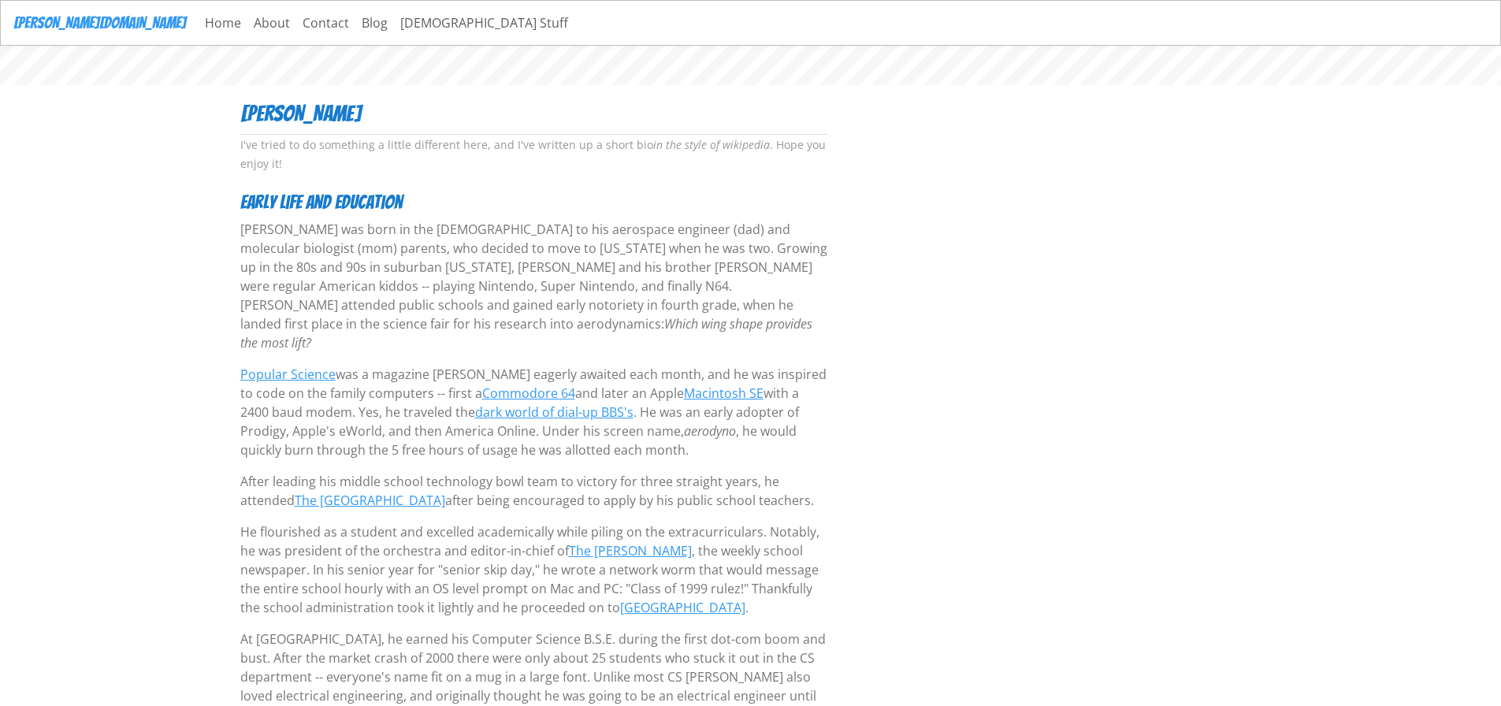 This screenshot has height=706, width=1501. I want to click on h4: Early life and education, so click(534, 203).